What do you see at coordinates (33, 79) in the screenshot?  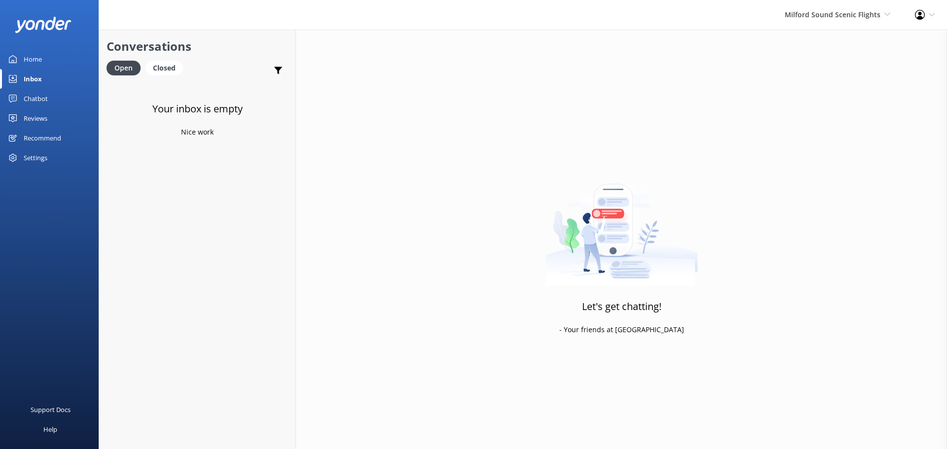 I see `div: Inbox` at bounding box center [33, 79].